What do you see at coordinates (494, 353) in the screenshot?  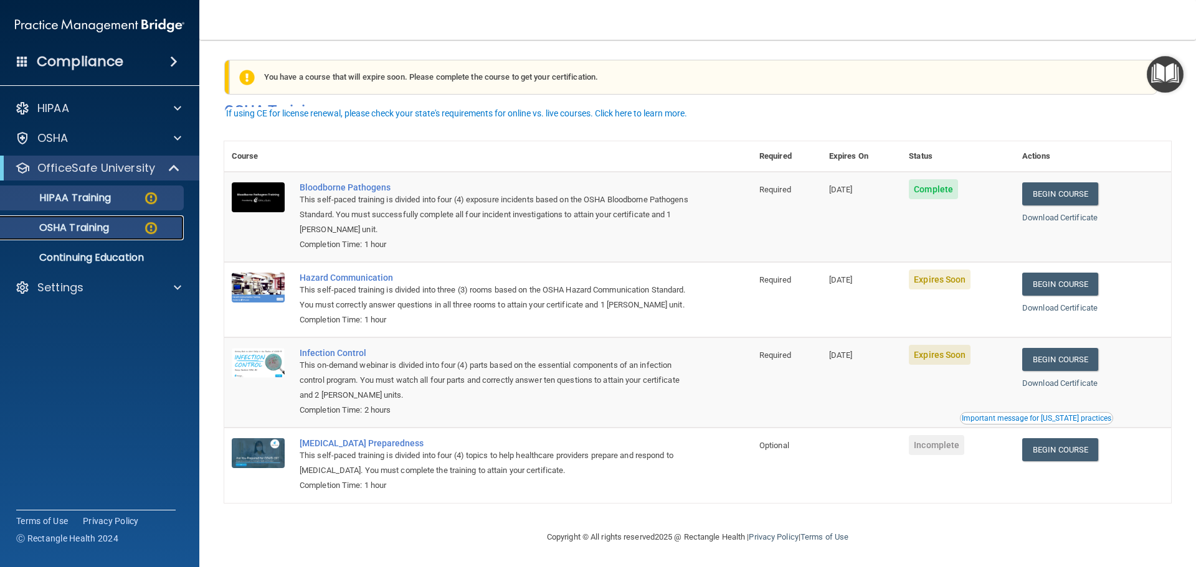 I see `a: Infection Control` at bounding box center [494, 353].